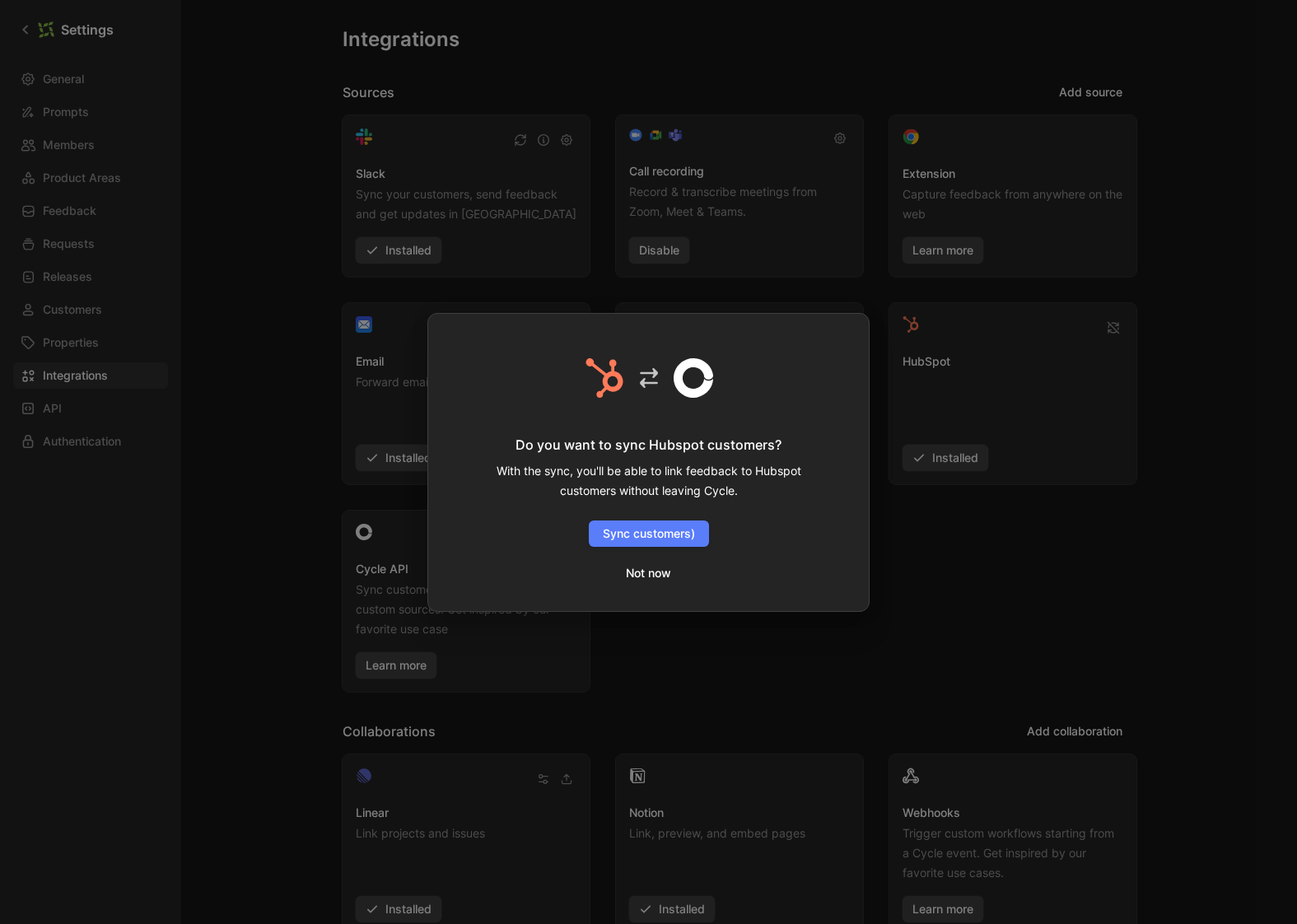  What do you see at coordinates (648, 573) in the screenshot?
I see `button: Not now` at bounding box center [648, 573].